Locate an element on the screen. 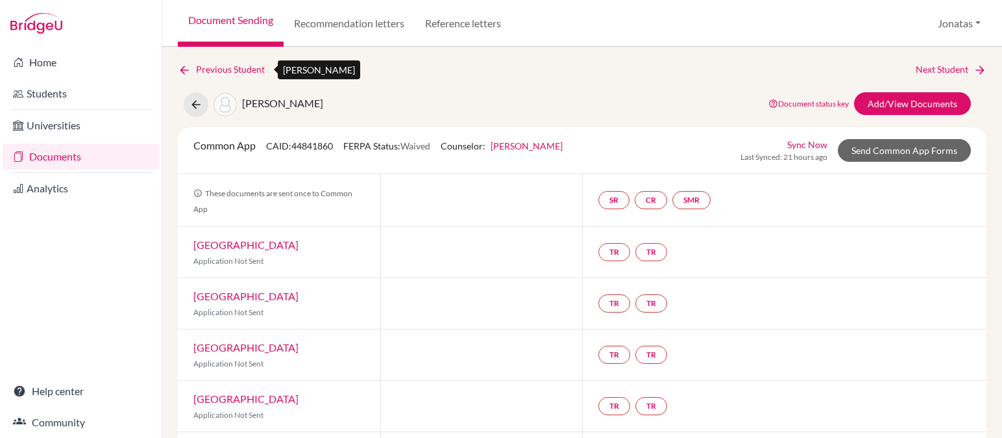 This screenshot has height=438, width=1002. span: Last Synced: 21 hours ago is located at coordinates (784, 157).